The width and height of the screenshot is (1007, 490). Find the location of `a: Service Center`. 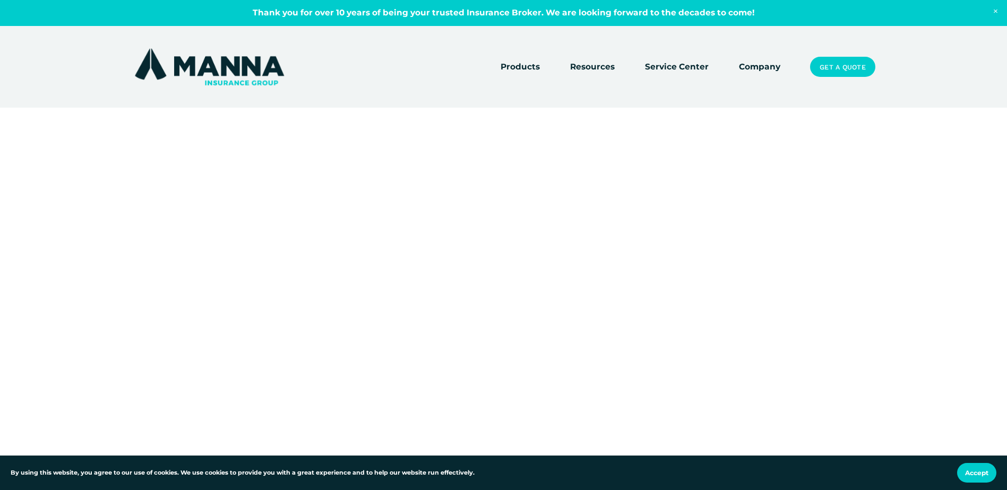

a: Service Center is located at coordinates (677, 67).